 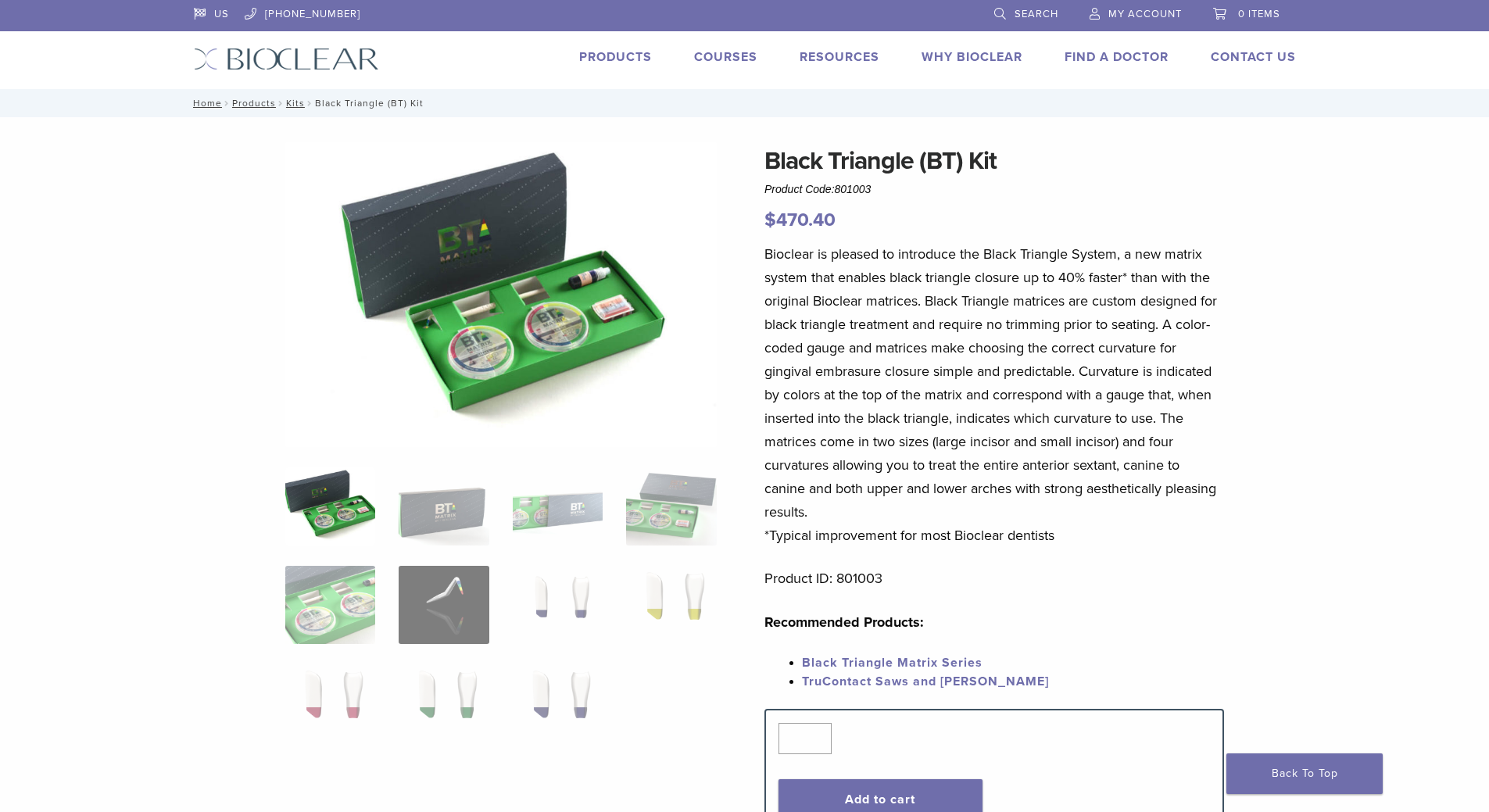 I want to click on img: Intro-Black-Triangle-Kit-6-Copy-e1548792917662-324x324.jpg, so click(x=330, y=506).